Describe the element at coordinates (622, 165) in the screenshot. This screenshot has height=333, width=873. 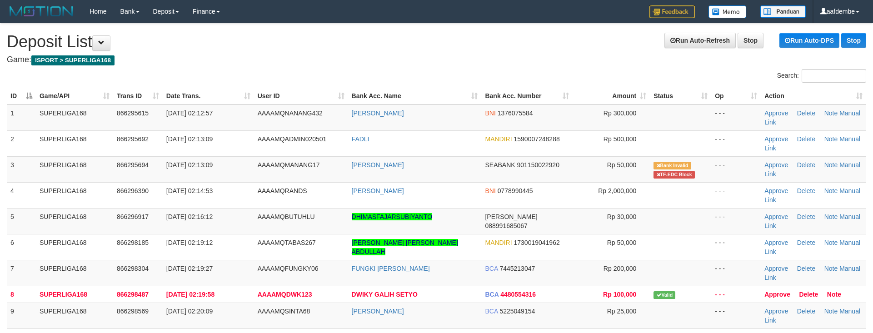
I see `span: Rp 50,000` at that location.